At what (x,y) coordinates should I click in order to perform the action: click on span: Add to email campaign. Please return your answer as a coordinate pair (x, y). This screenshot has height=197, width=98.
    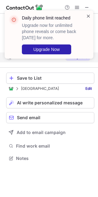
    Looking at the image, I should click on (41, 132).